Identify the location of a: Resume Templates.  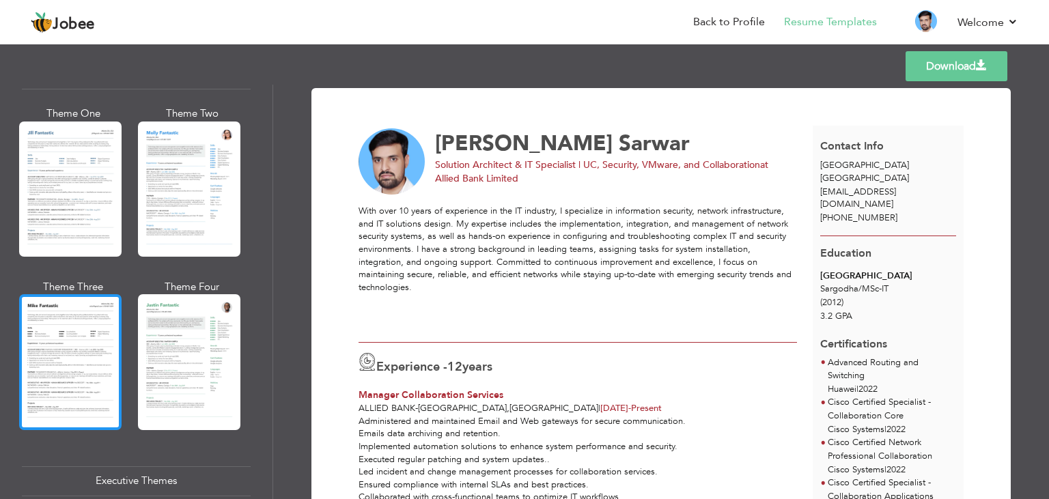
(830, 22).